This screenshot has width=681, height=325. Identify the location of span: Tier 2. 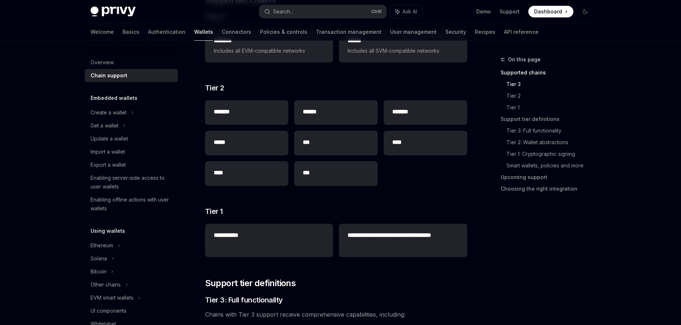
(214, 88).